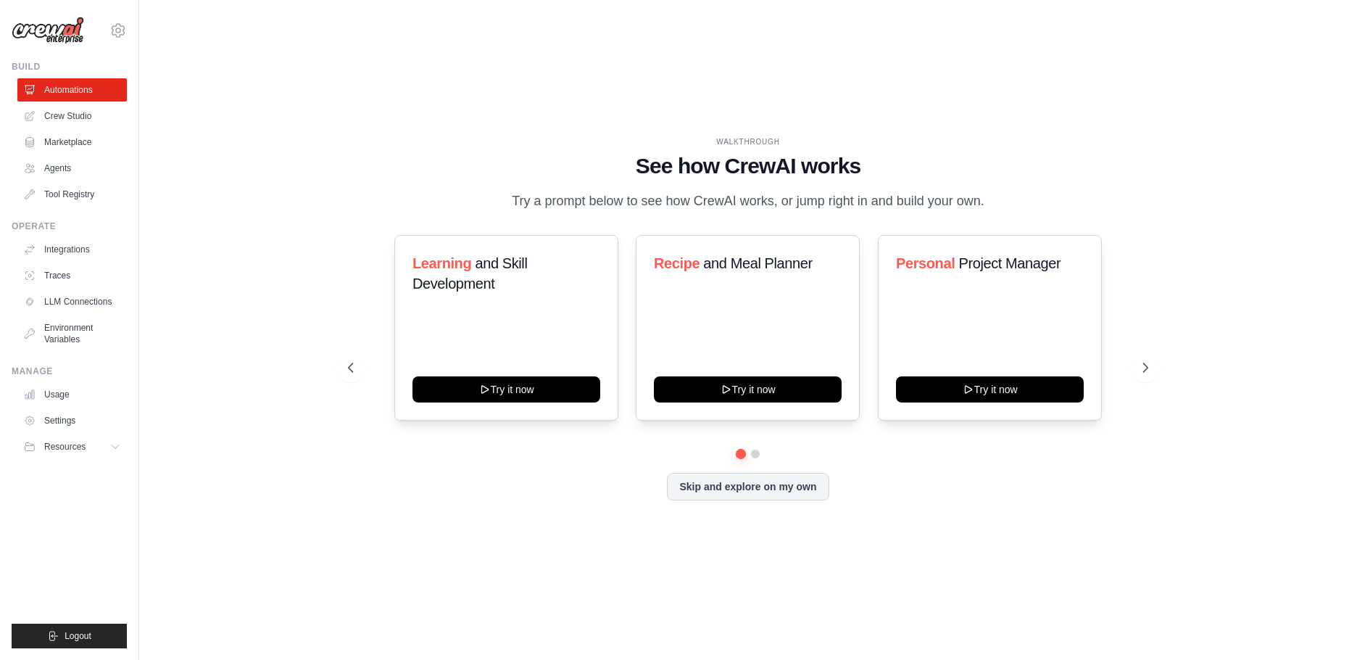 This screenshot has height=660, width=1357. I want to click on span: Project Manager, so click(1009, 263).